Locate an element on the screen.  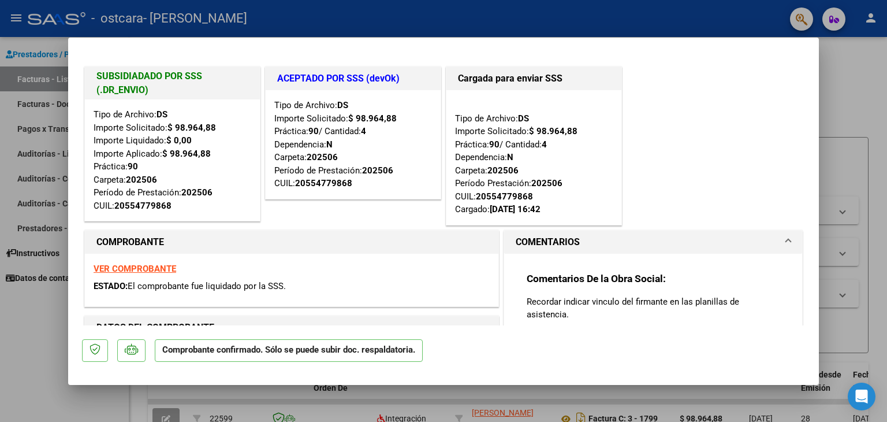
span: El comprobante fue liquidado por la SSS. is located at coordinates (207, 286).